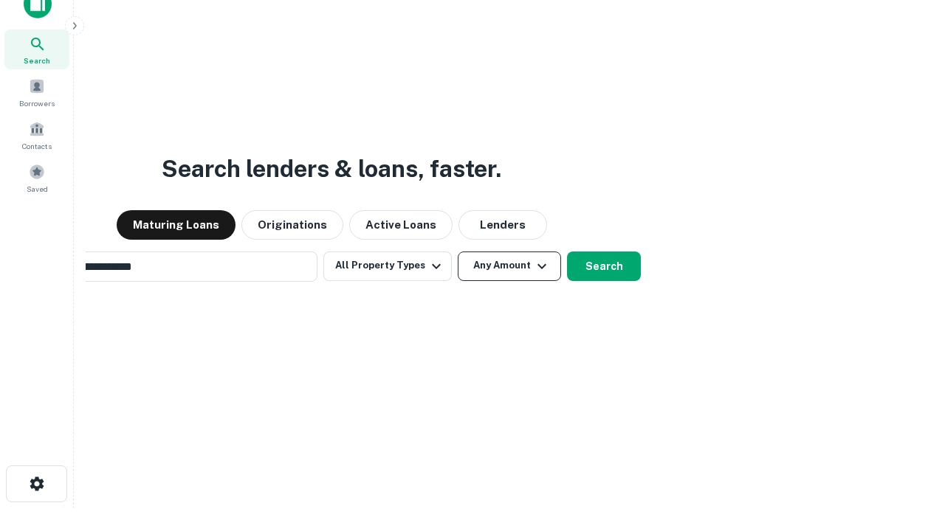 This screenshot has height=531, width=945. What do you see at coordinates (37, 178) in the screenshot?
I see `a: Saved` at bounding box center [37, 178].